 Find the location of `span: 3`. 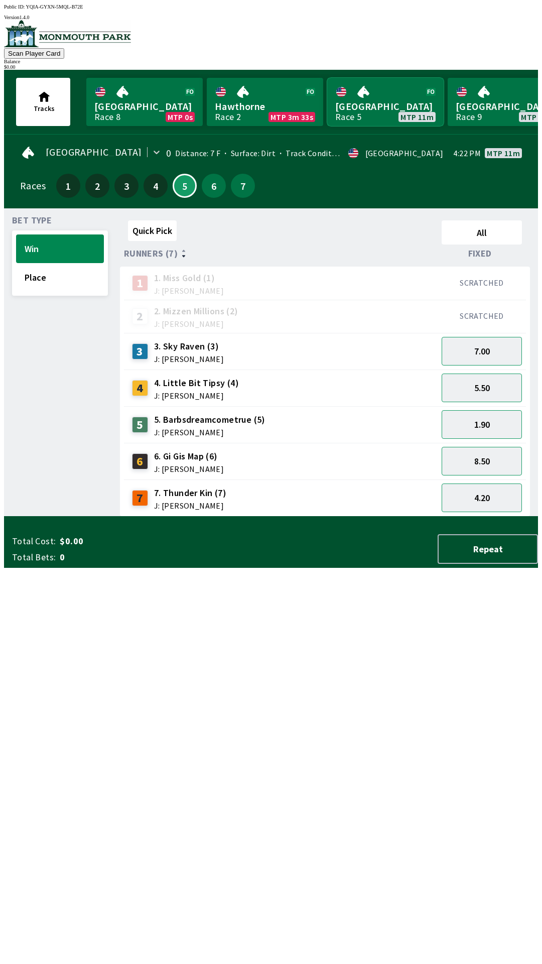

span: 3 is located at coordinates (126, 186).